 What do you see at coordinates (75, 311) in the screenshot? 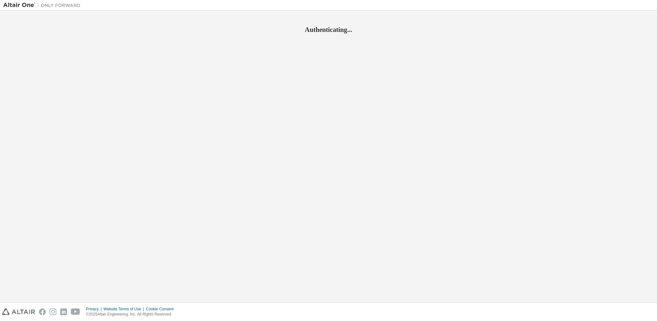
I see `img: youtube.svg` at bounding box center [75, 311].